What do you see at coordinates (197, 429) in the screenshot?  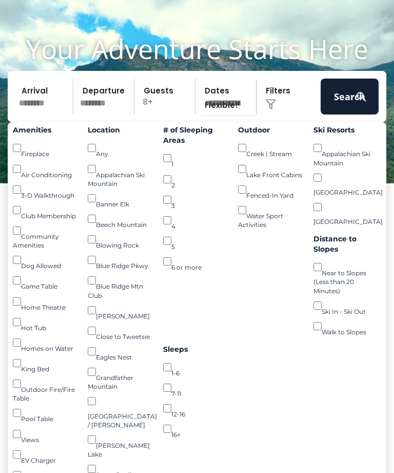 I see `div: 16+` at bounding box center [197, 429].